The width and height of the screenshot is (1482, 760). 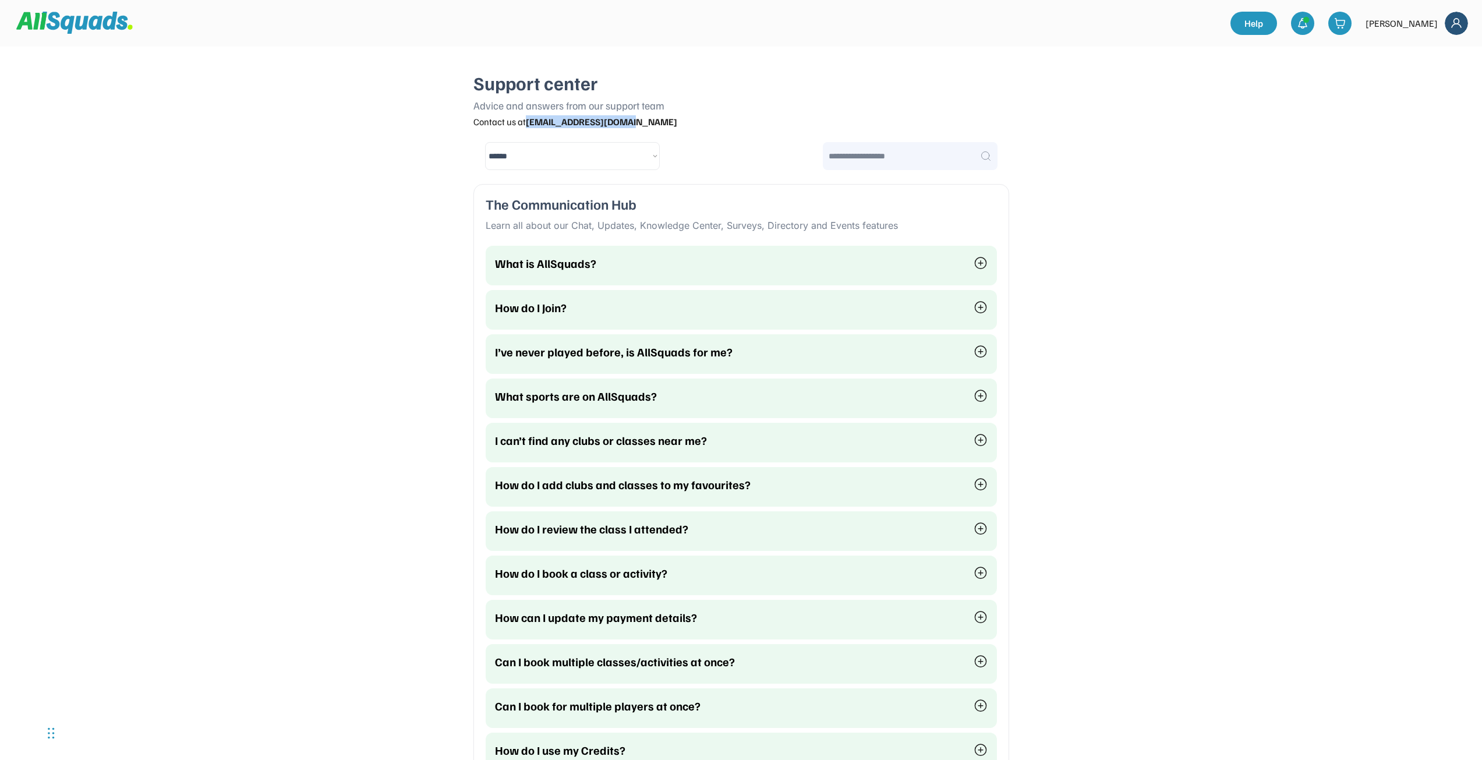 I want to click on div: Support center, so click(x=742, y=83).